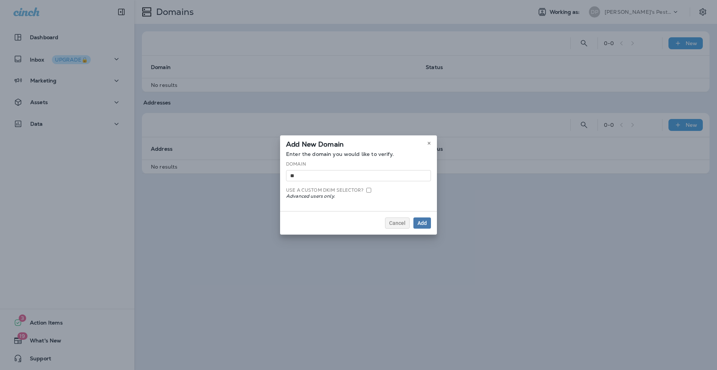 This screenshot has height=370, width=717. What do you see at coordinates (397, 223) in the screenshot?
I see `button: Cancel` at bounding box center [397, 223].